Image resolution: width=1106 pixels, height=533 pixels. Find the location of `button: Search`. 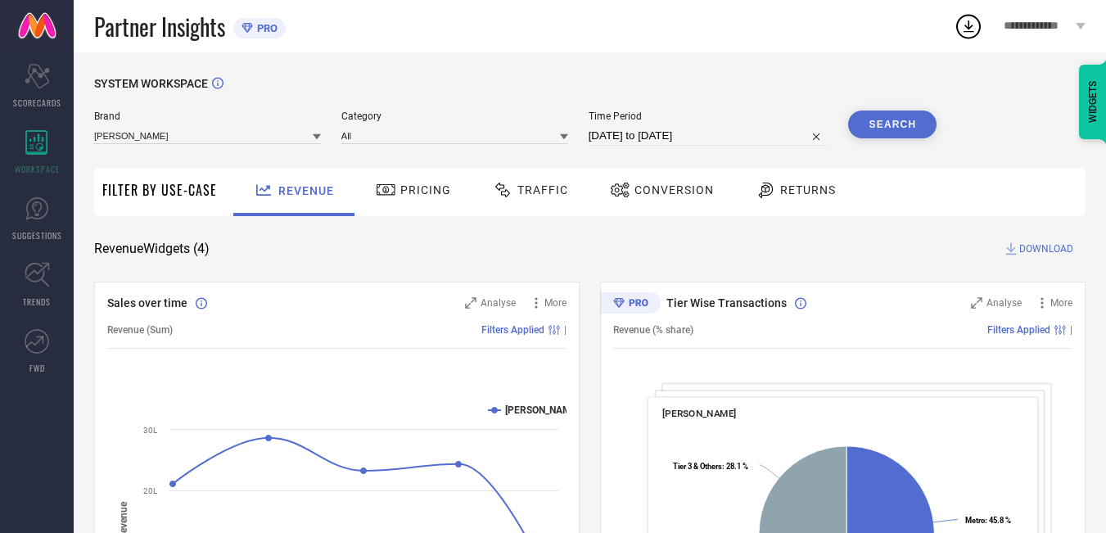

button: Search is located at coordinates (892, 124).